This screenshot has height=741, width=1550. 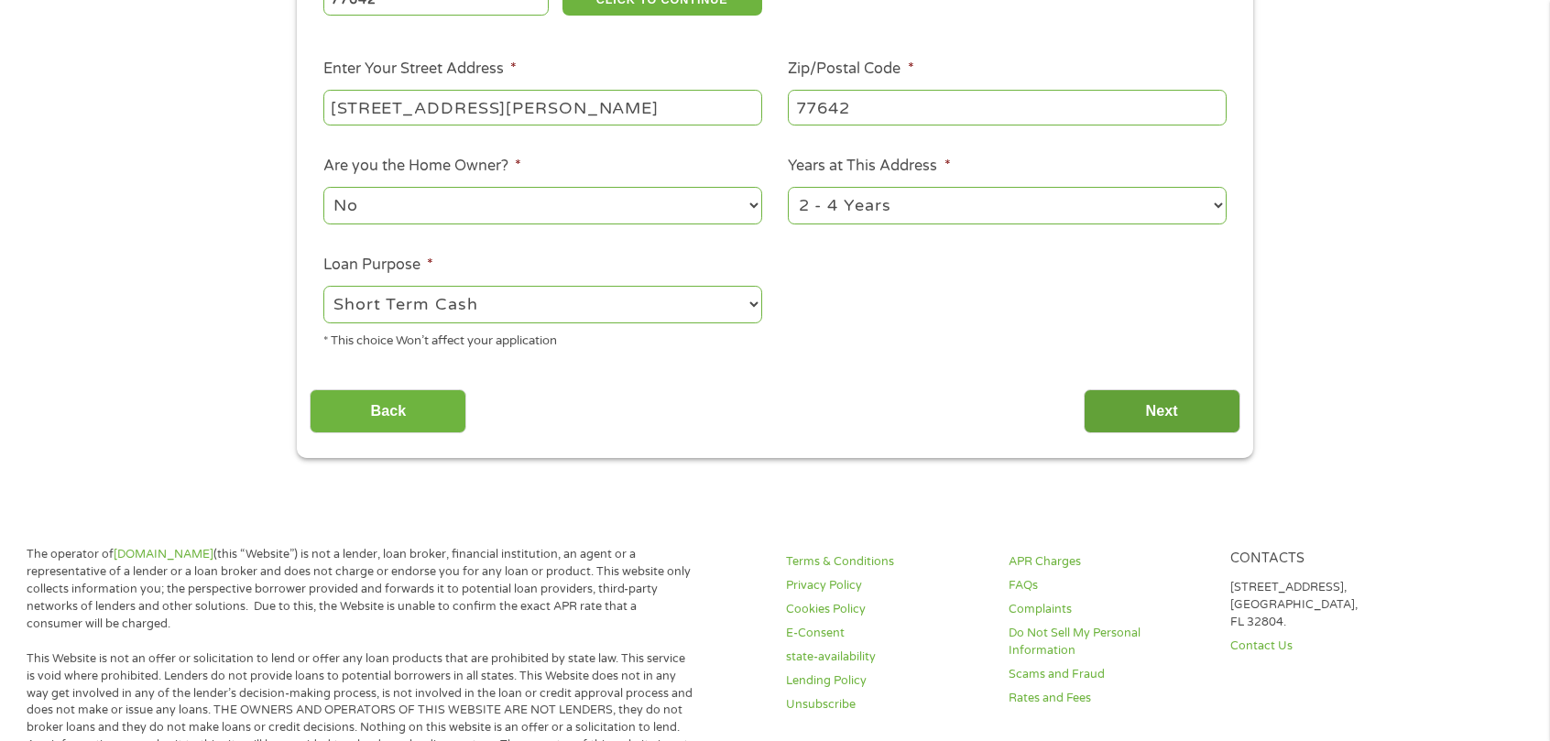 I want to click on a: APR Charges, so click(x=1108, y=561).